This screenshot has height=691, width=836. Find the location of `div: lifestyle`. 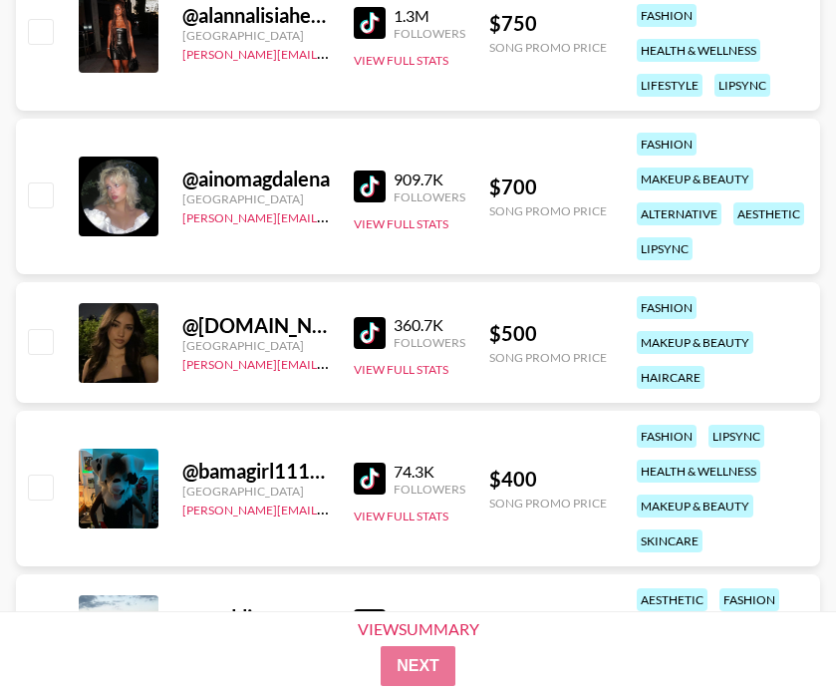

div: lifestyle is located at coordinates (670, 85).